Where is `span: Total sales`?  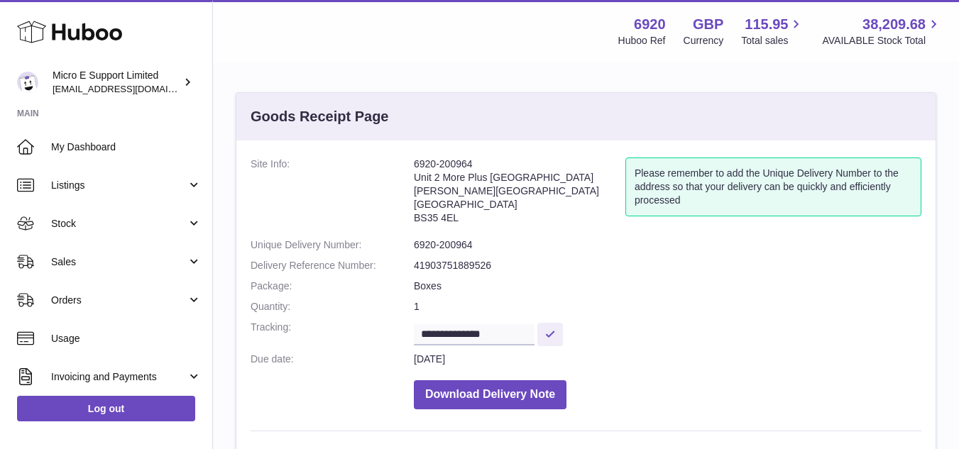 span: Total sales is located at coordinates (772, 40).